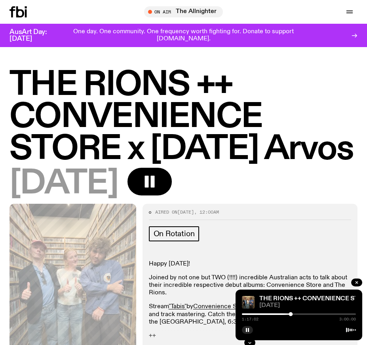  What do you see at coordinates (250, 320) in the screenshot?
I see `span: 1:17:02` at bounding box center [250, 320].